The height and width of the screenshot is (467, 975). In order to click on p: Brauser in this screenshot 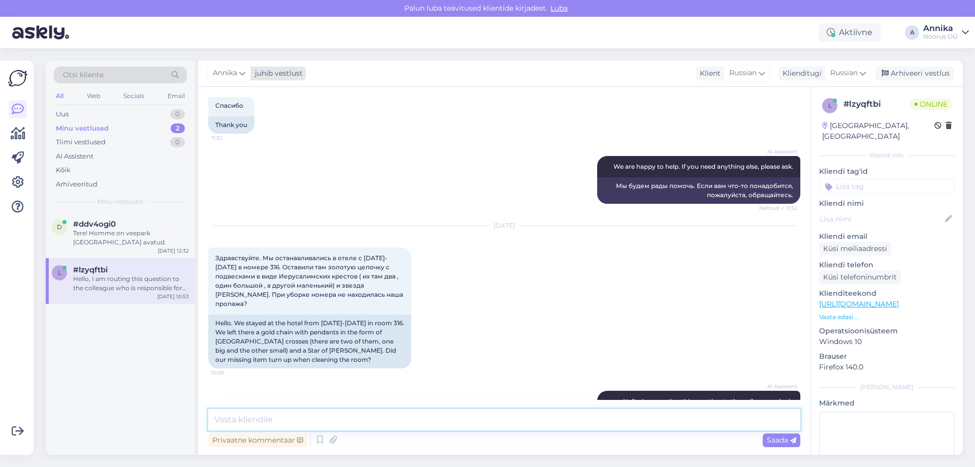, I will do `click(887, 356)`.